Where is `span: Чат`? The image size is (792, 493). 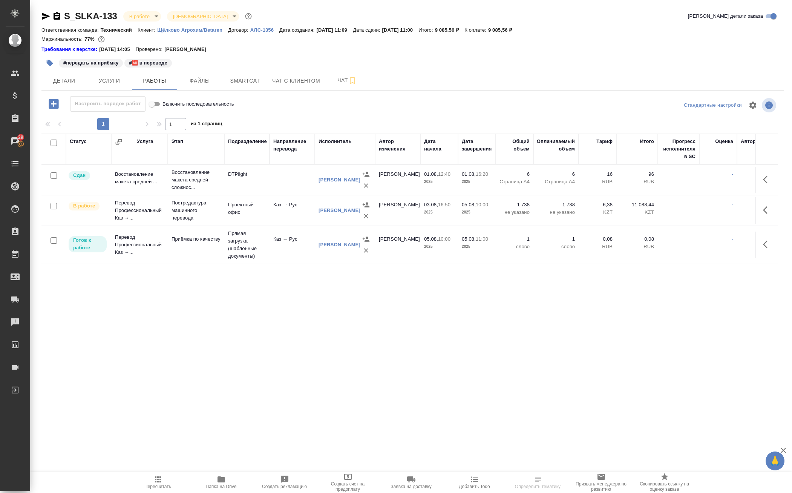
span: Чат is located at coordinates (347, 80).